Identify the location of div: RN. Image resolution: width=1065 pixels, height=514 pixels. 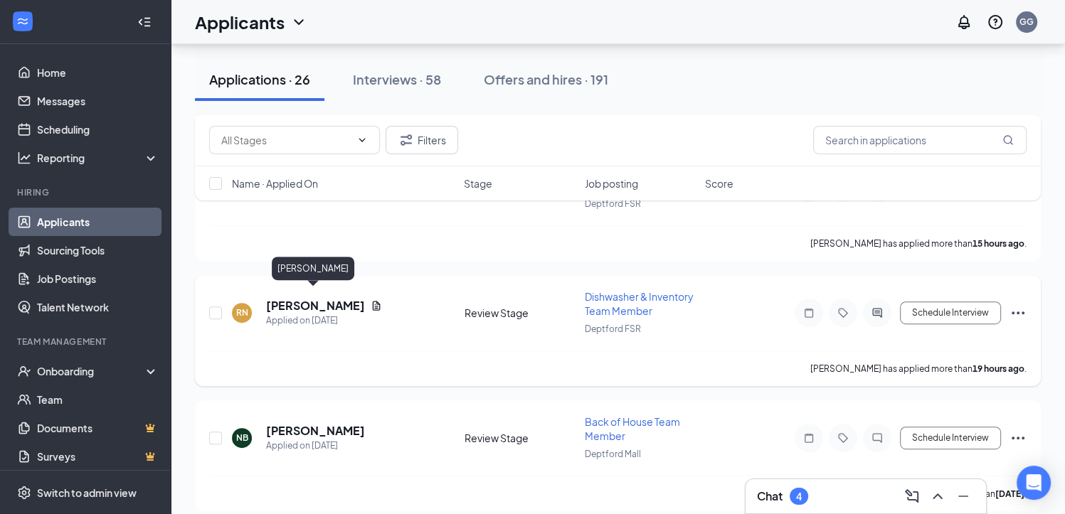
(242, 312).